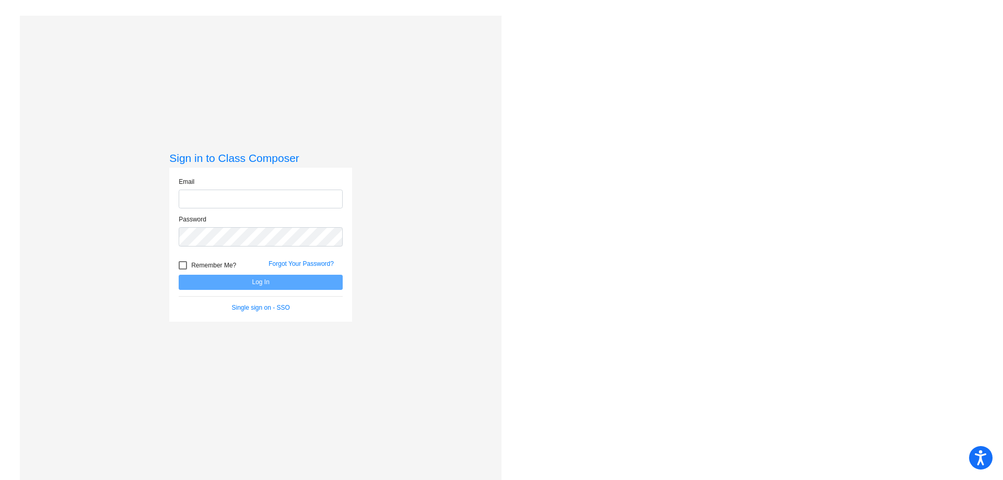 This screenshot has height=480, width=1003. Describe the element at coordinates (214, 265) in the screenshot. I see `span: Remember Me?` at that location.